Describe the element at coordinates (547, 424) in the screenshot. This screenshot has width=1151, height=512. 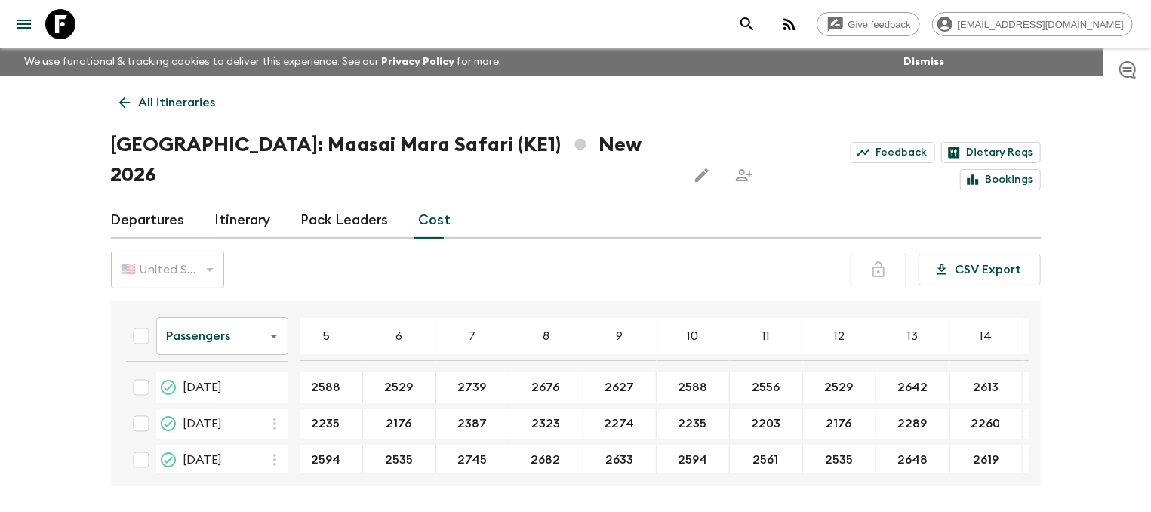
I see `div: 15 Feb 2026; 8` at that location.